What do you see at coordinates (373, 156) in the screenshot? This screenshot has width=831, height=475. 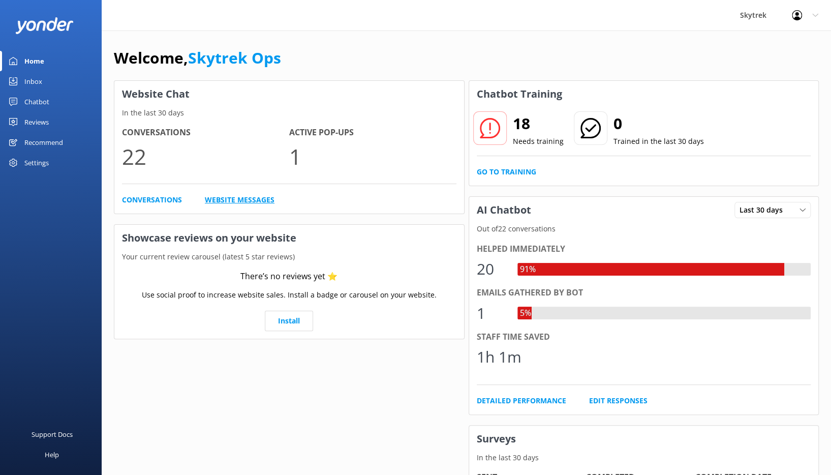 I see `p: 1` at bounding box center [373, 156].